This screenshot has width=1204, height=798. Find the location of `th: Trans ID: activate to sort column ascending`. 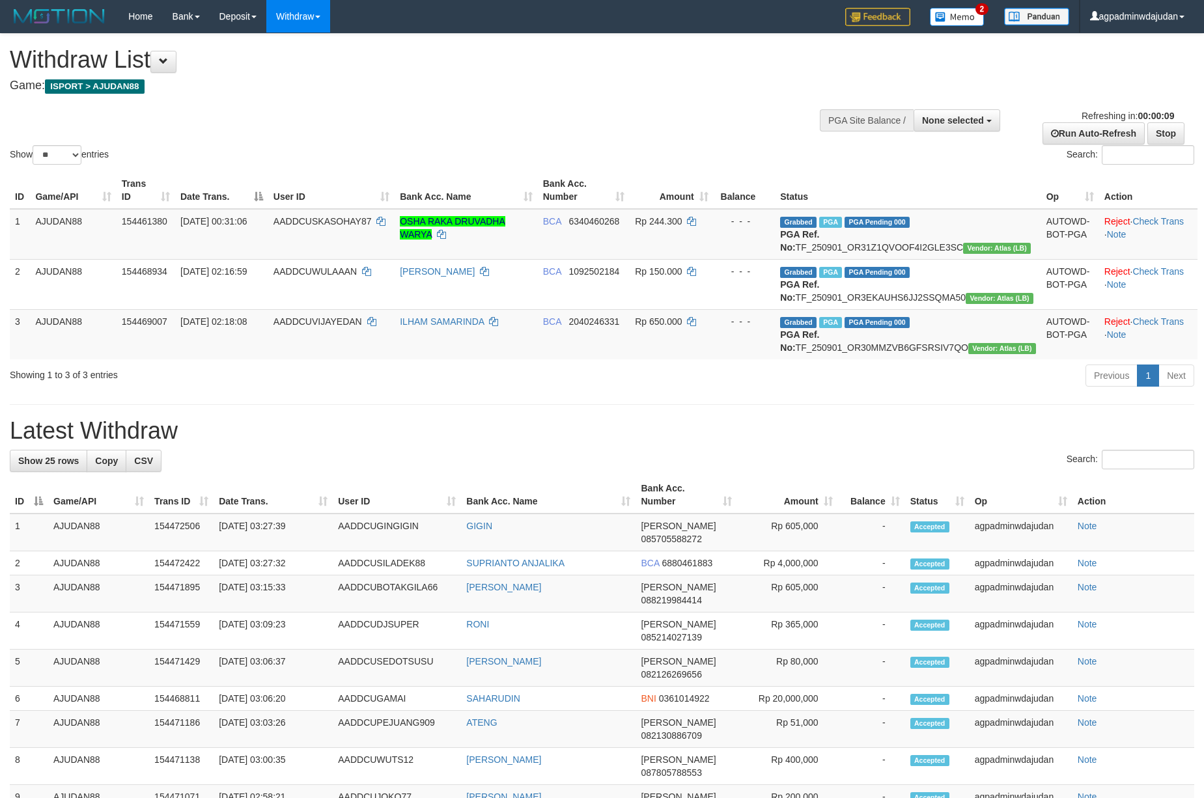

th: Trans ID: activate to sort column ascending is located at coordinates (181, 495).